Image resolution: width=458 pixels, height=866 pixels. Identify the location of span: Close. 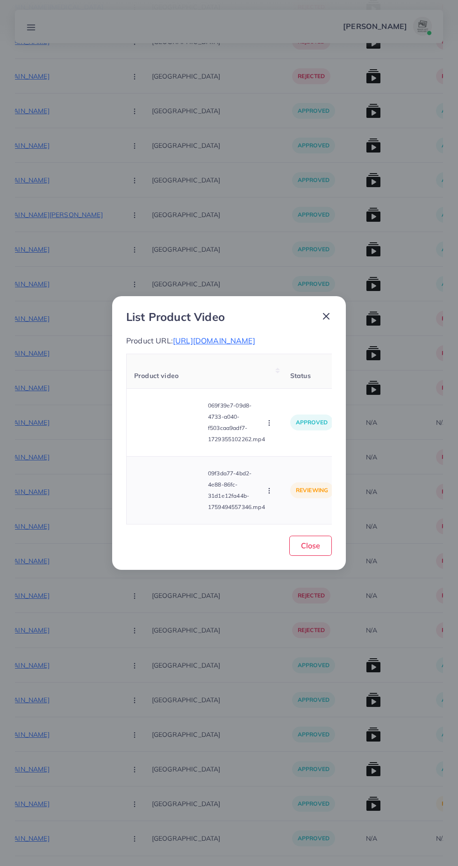
(311, 545).